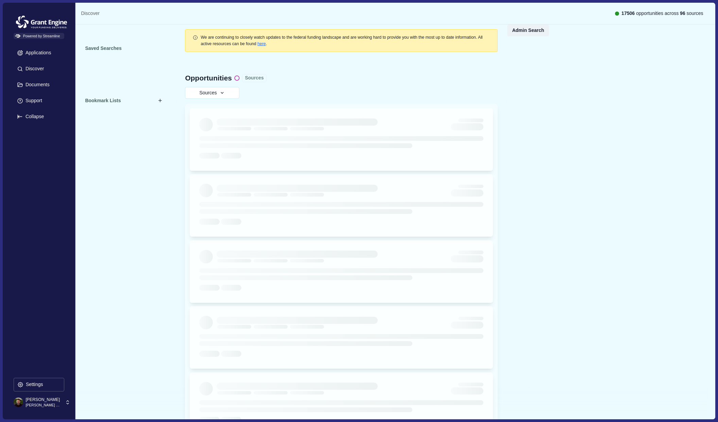 This screenshot has height=422, width=718. Describe the element at coordinates (36, 85) in the screenshot. I see `p: Documents` at that location.